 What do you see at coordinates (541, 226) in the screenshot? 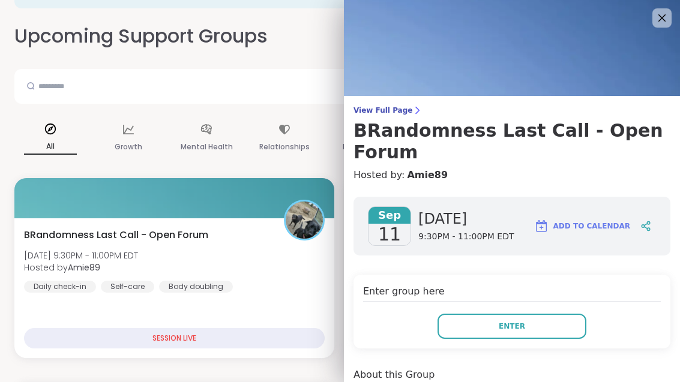
I see `img: ShareWell Logomark` at bounding box center [541, 226].